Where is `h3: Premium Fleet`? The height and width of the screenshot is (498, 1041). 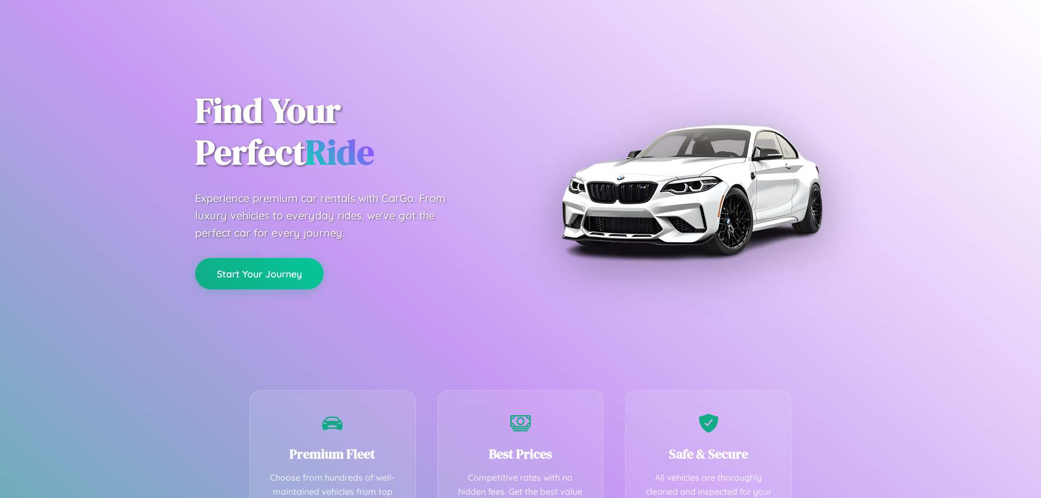 h3: Premium Fleet is located at coordinates (332, 454).